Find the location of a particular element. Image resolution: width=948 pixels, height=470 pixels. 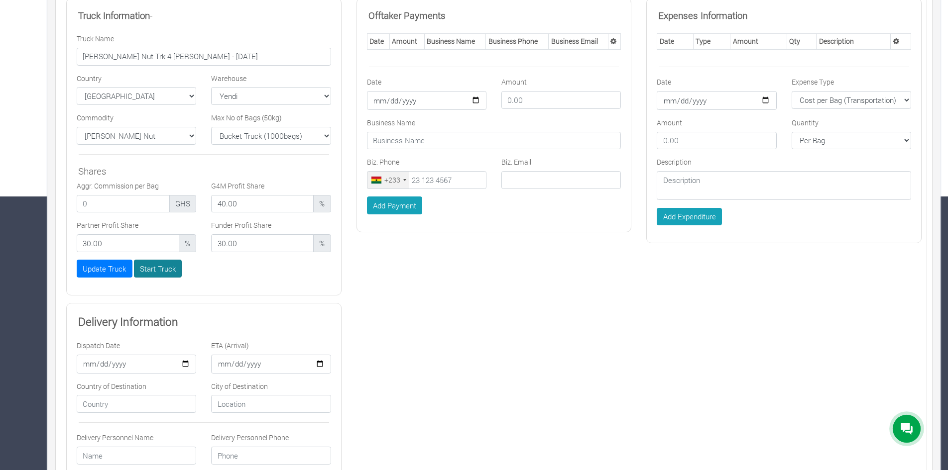

th: Business Phone is located at coordinates (517, 41).